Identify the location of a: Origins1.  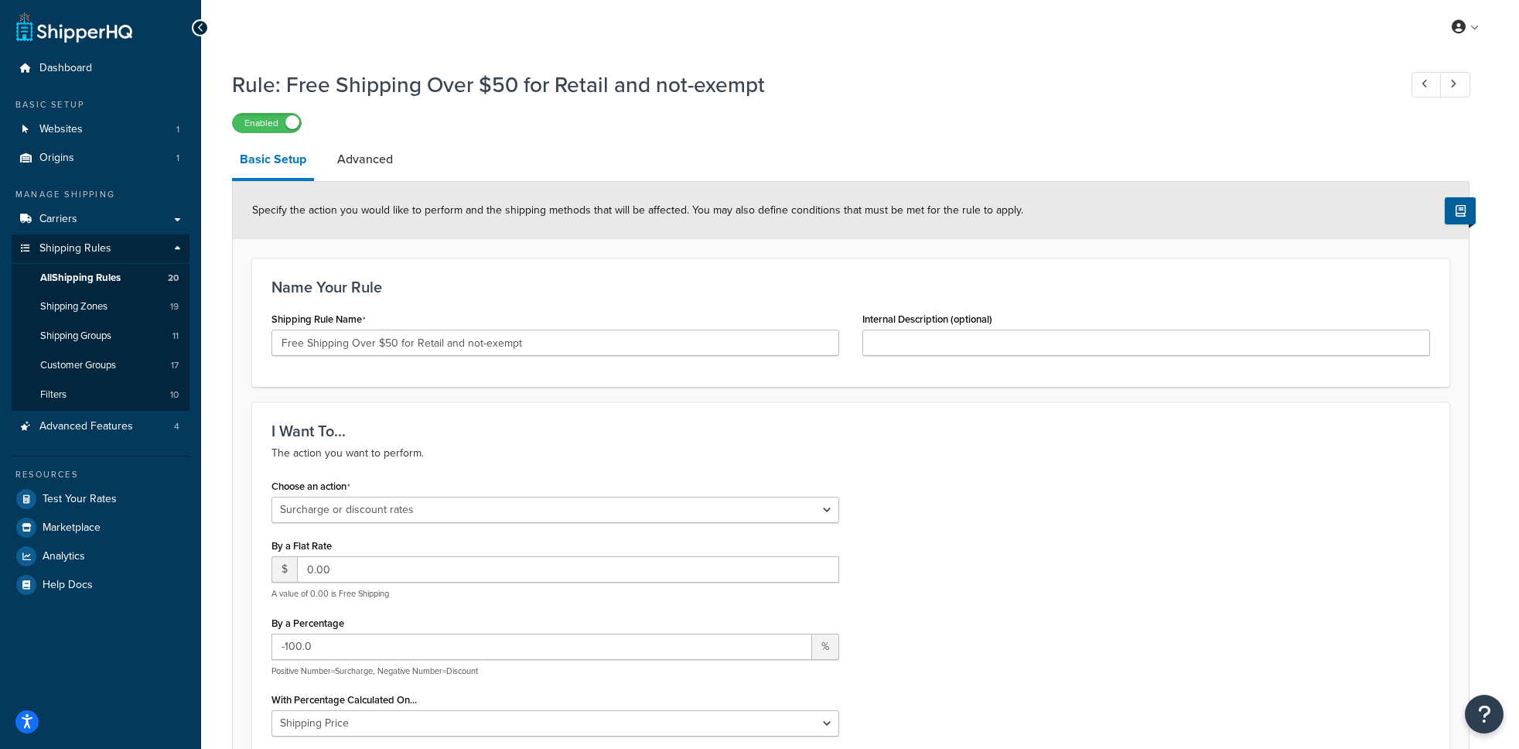
(101, 158).